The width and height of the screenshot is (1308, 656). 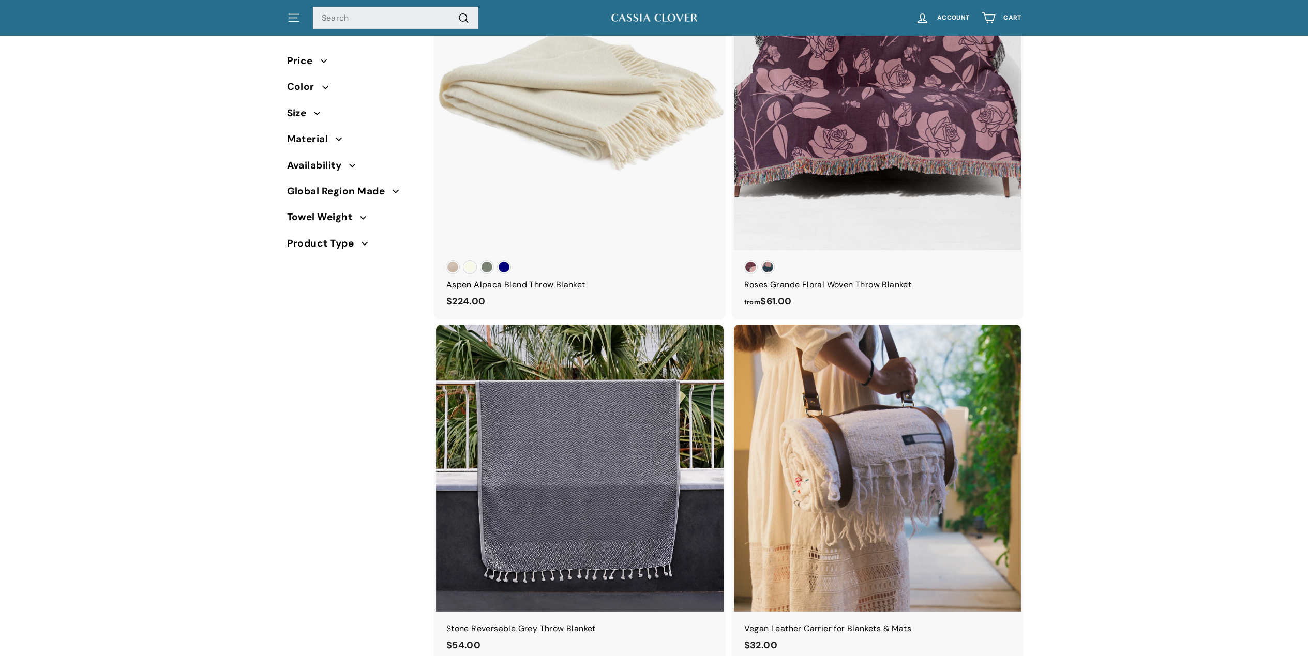 I want to click on span: Material, so click(x=311, y=139).